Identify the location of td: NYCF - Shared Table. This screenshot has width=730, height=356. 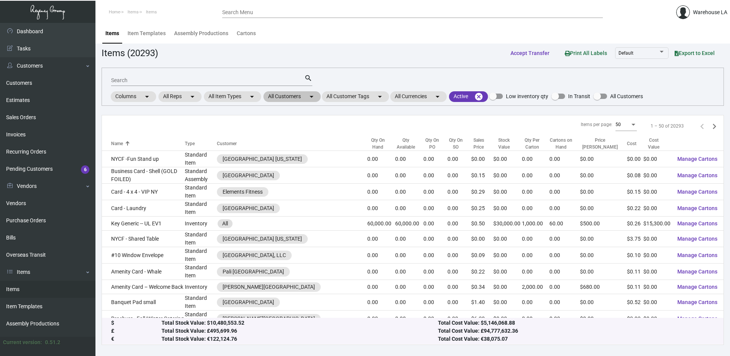
(143, 239).